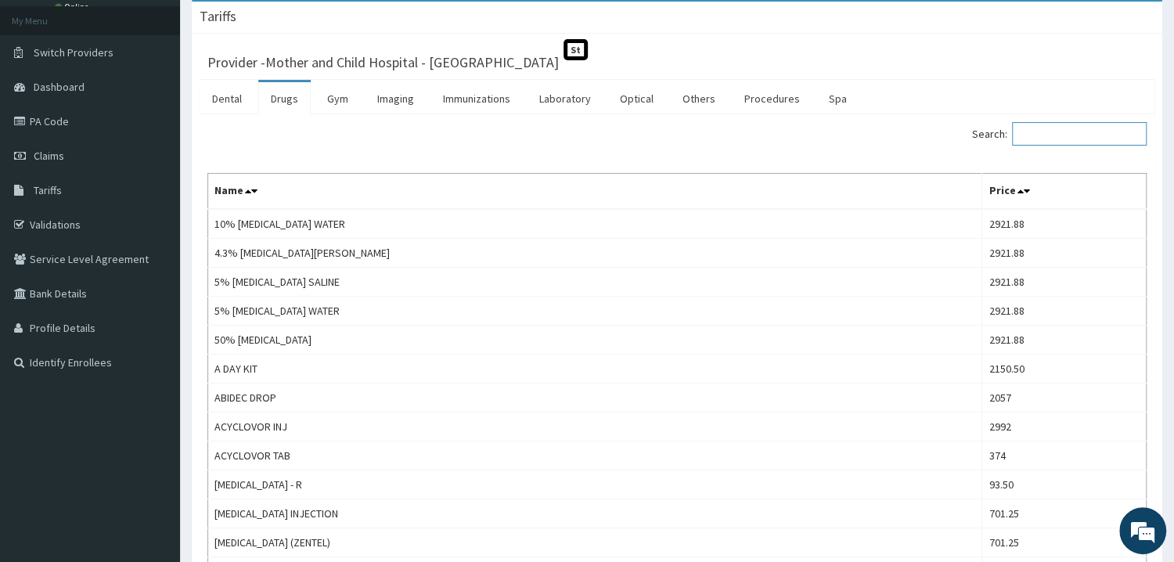 The width and height of the screenshot is (1174, 562). Describe the element at coordinates (595, 398) in the screenshot. I see `td: ABIDEC DROP` at that location.